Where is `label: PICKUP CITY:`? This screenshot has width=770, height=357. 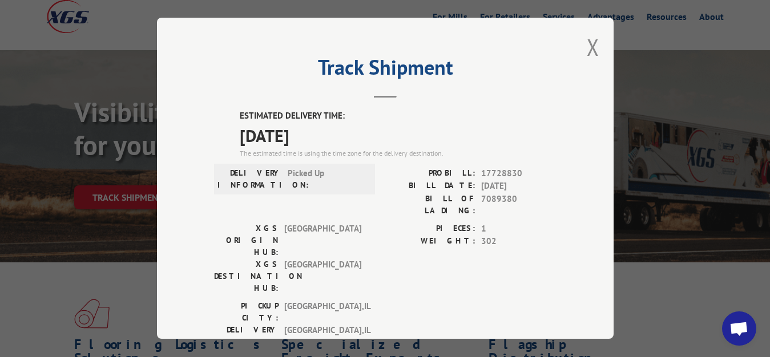
label: PICKUP CITY: is located at coordinates (246, 312).